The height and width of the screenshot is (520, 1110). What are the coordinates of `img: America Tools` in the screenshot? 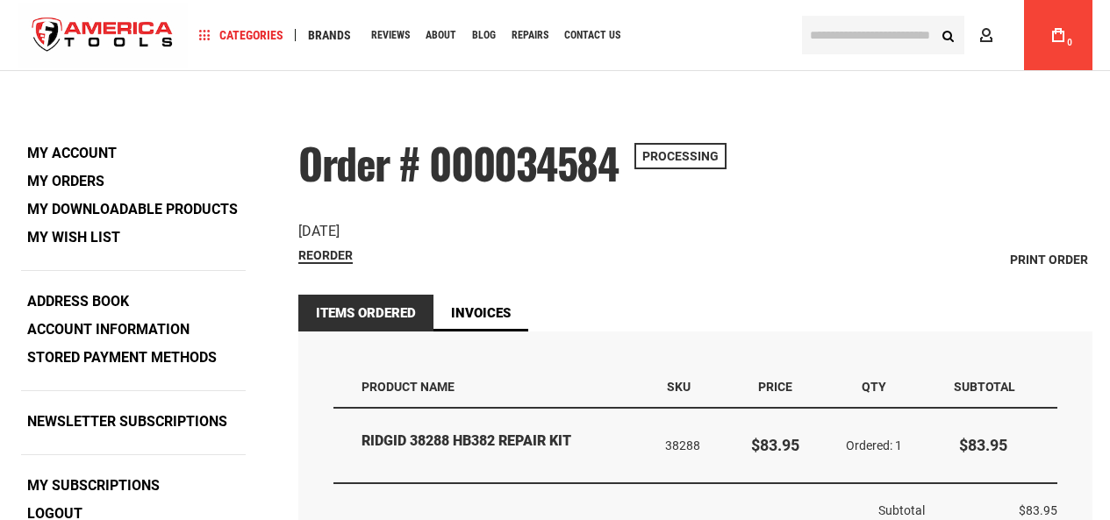 It's located at (103, 35).